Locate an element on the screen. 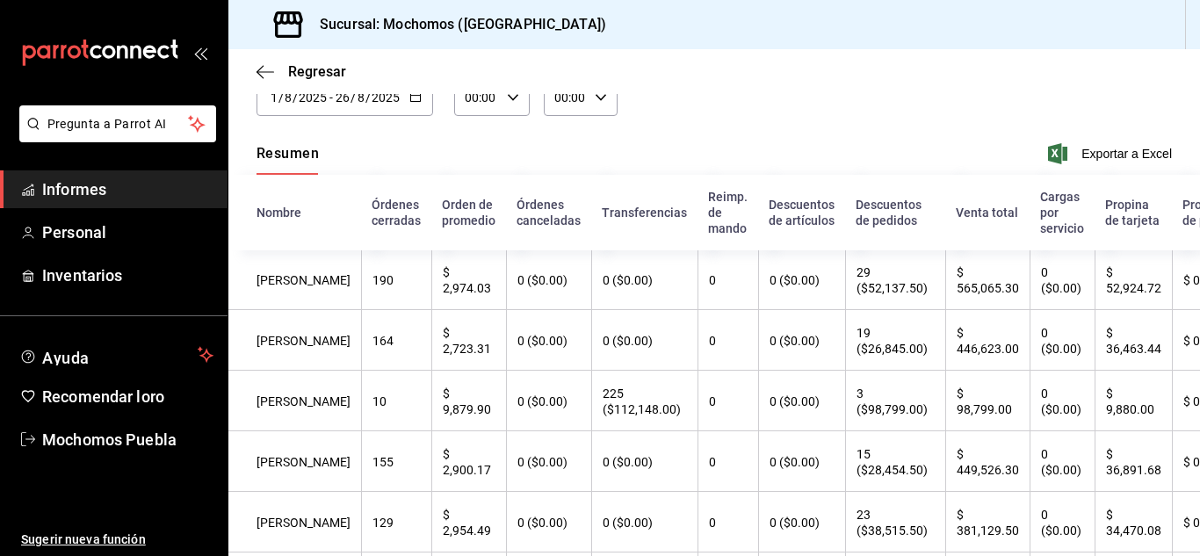 This screenshot has width=1200, height=556. font: 3 ($98,799.00) is located at coordinates (892, 401).